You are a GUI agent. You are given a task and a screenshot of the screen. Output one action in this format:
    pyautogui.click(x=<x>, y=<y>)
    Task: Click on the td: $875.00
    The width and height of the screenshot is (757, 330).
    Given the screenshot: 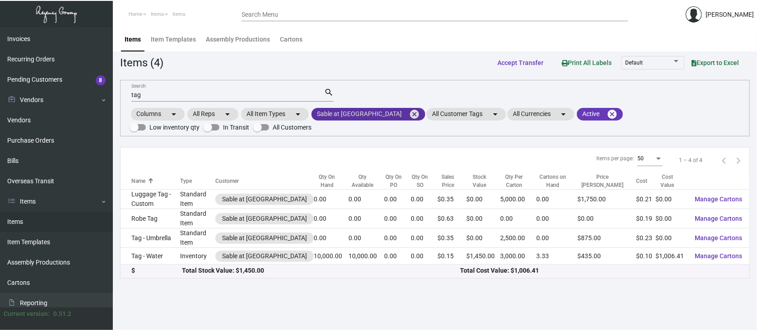 What is the action you would take?
    pyautogui.click(x=606, y=238)
    